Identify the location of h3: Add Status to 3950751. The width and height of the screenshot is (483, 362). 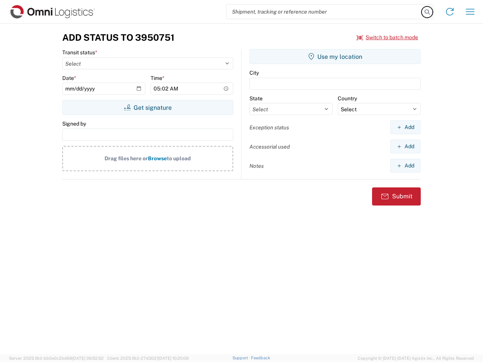
(118, 37).